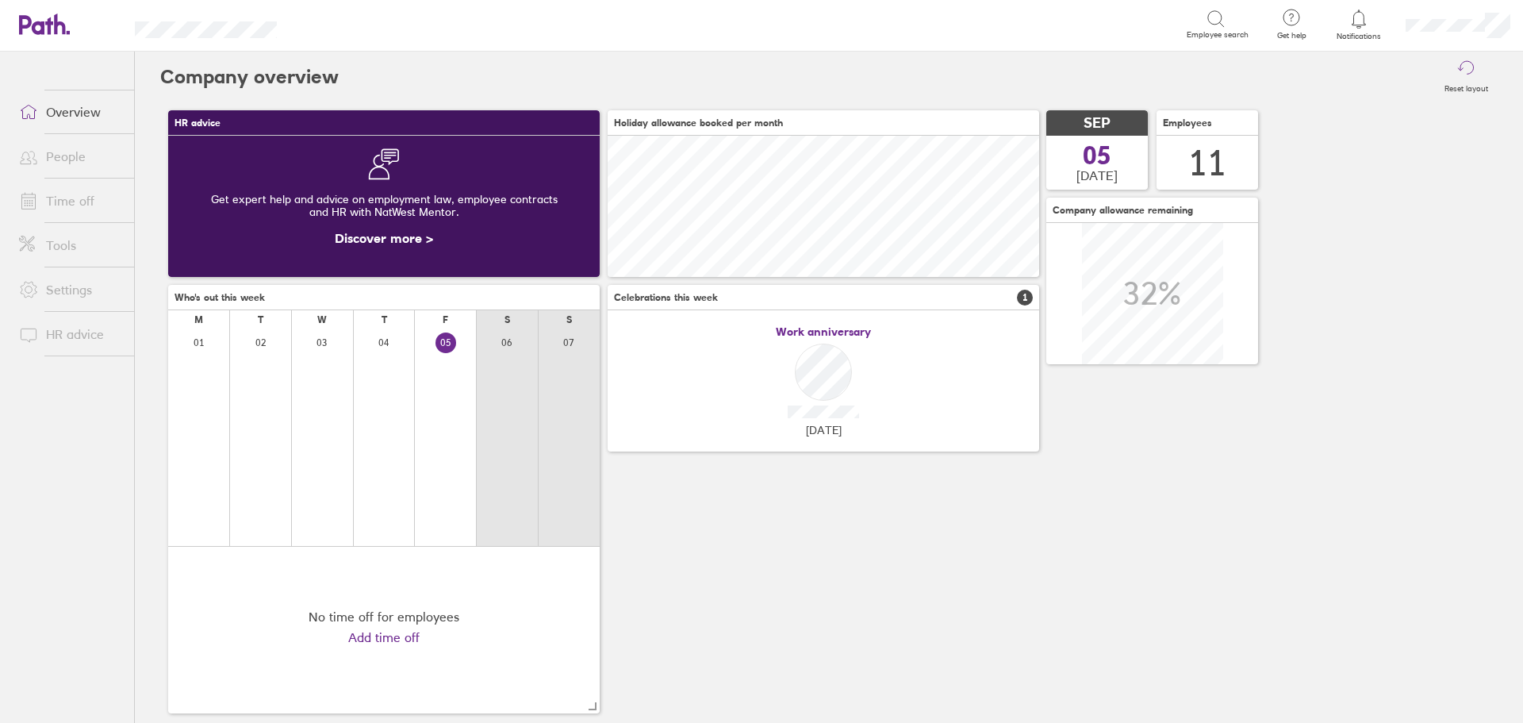 The image size is (1523, 723). What do you see at coordinates (198, 320) in the screenshot?
I see `div: M` at bounding box center [198, 320].